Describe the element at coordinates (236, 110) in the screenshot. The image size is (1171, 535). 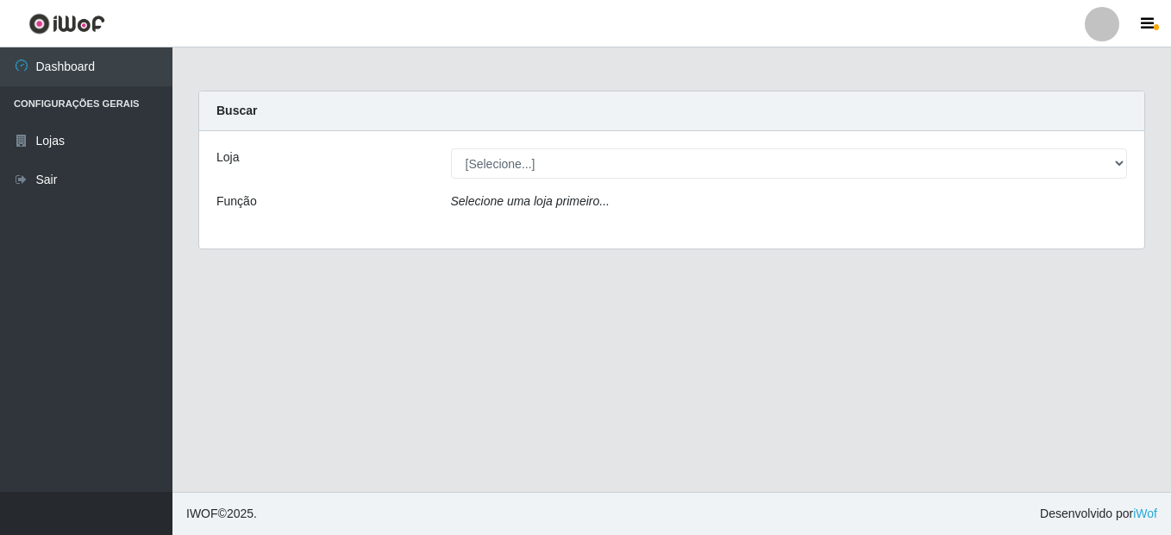
I see `strong: Buscar` at that location.